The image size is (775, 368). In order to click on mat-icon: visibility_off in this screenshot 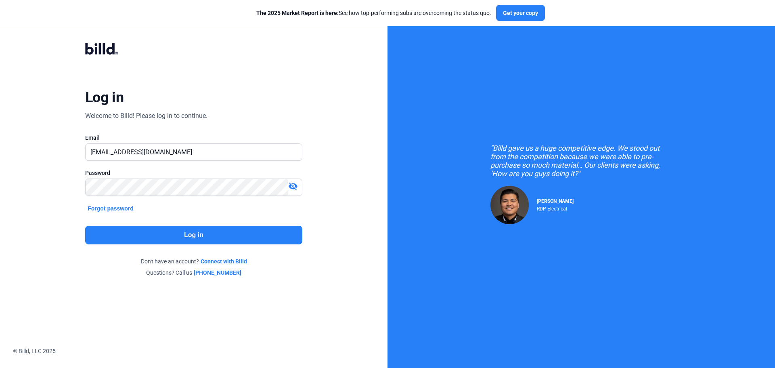, I will do `click(293, 186)`.